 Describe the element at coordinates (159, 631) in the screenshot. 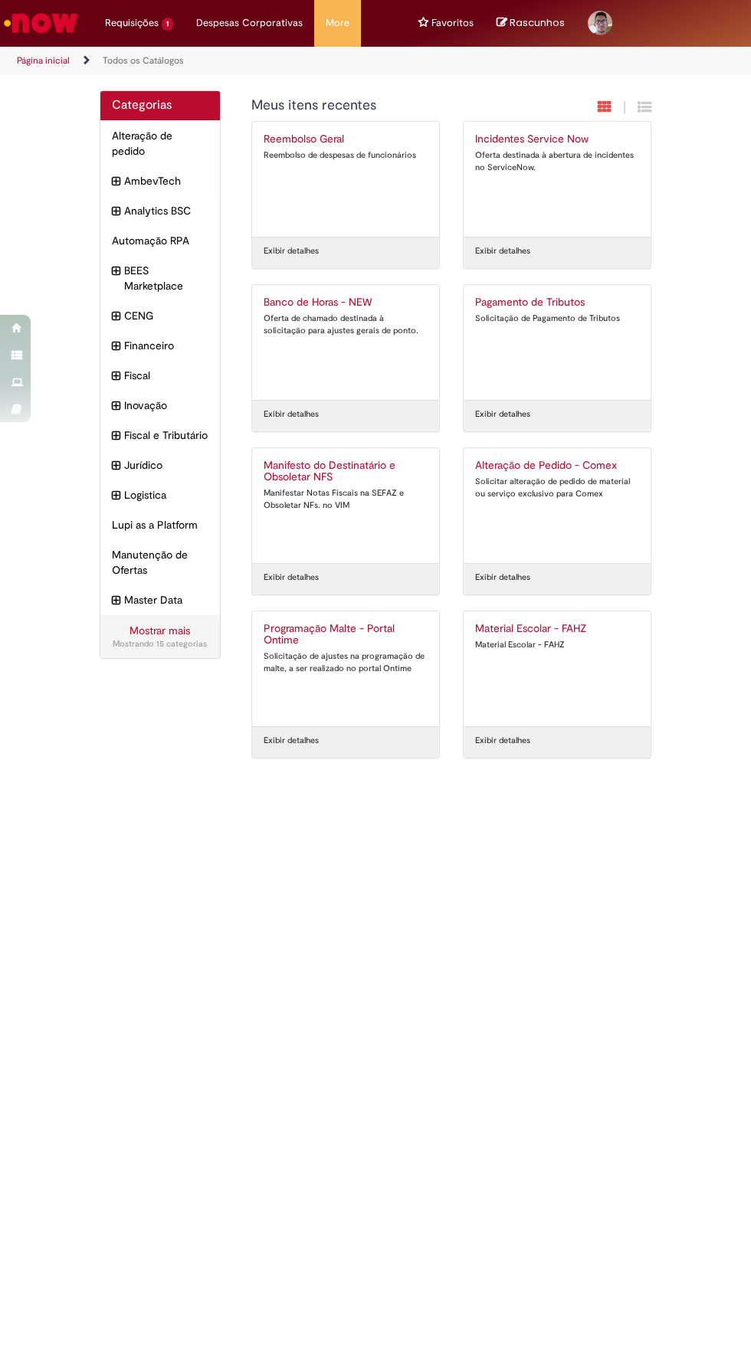

I see `a: Mostrar mais` at that location.